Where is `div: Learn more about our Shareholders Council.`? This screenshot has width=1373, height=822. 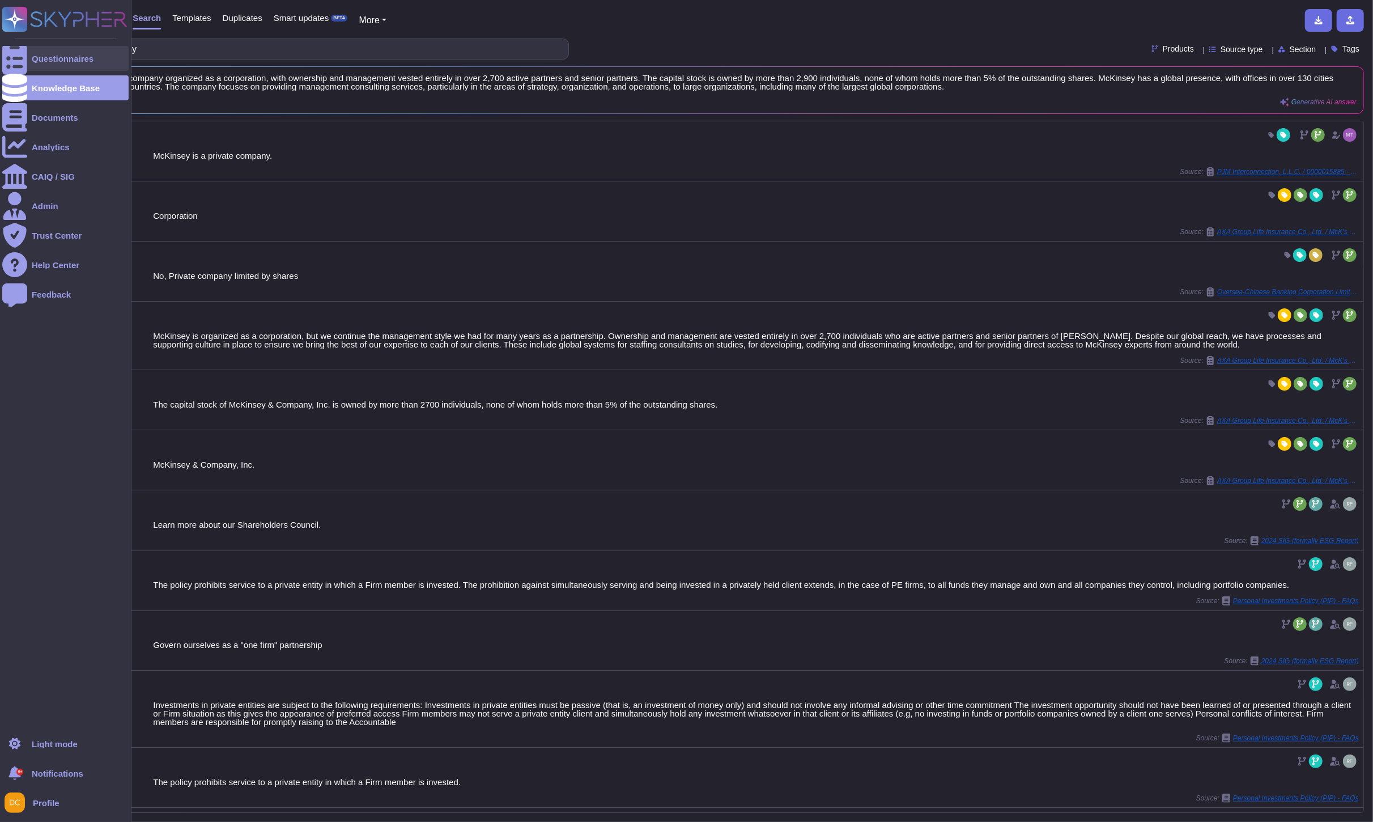 div: Learn more about our Shareholders Council. is located at coordinates (756, 524).